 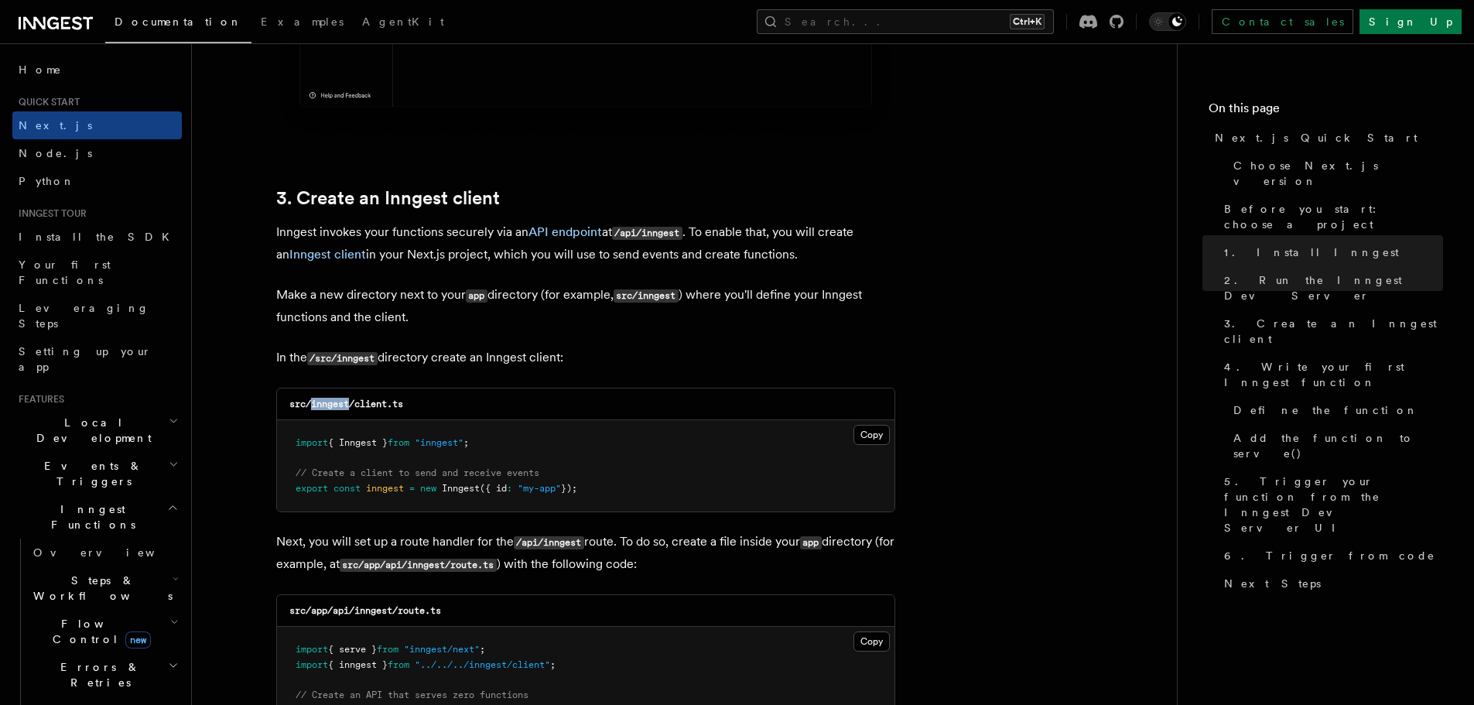 I want to click on a: Next.js, so click(x=97, y=125).